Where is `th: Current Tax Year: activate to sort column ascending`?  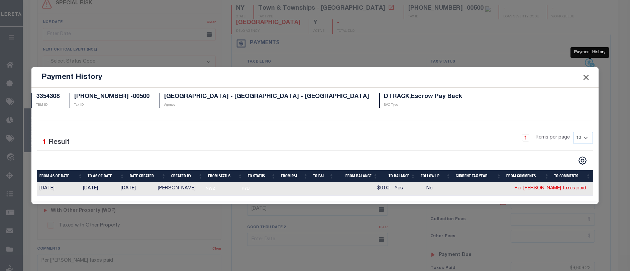 th: Current Tax Year: activate to sort column ascending is located at coordinates (479, 176).